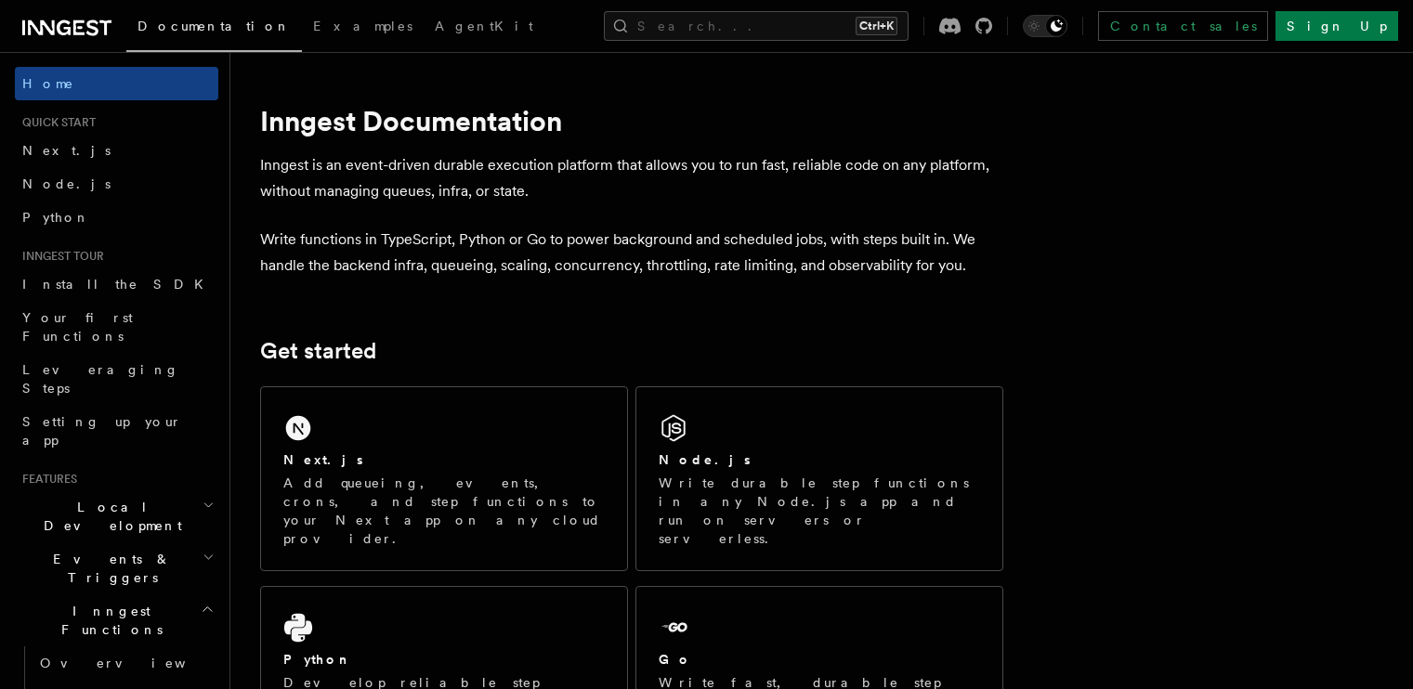 The width and height of the screenshot is (1413, 689). Describe the element at coordinates (108, 621) in the screenshot. I see `span: Inngest Functions` at that location.